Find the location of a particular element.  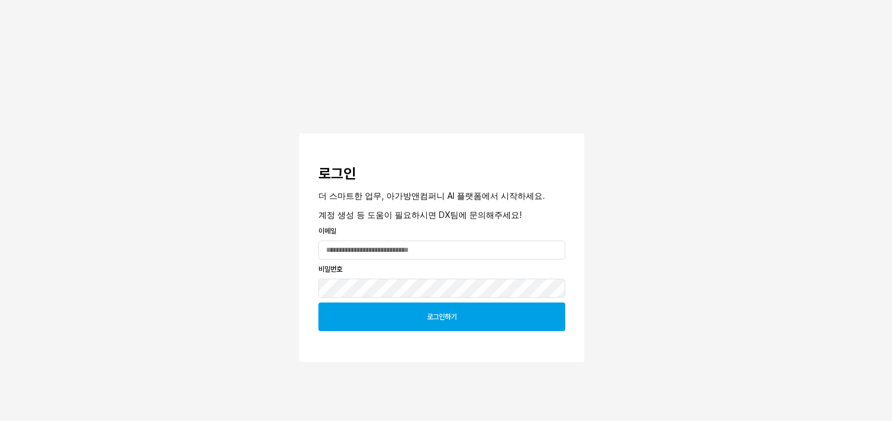

button: 로그인하기 is located at coordinates (442, 317).